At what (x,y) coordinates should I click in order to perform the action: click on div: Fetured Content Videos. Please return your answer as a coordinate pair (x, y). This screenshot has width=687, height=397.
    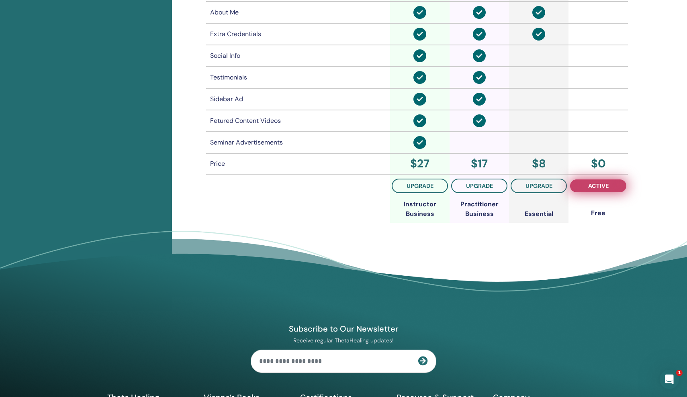
    Looking at the image, I should click on (298, 121).